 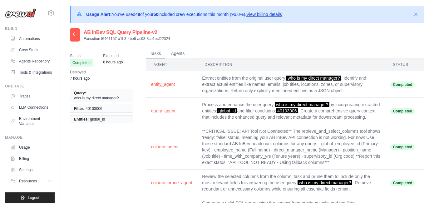 I want to click on button: query_agent, so click(x=172, y=111).